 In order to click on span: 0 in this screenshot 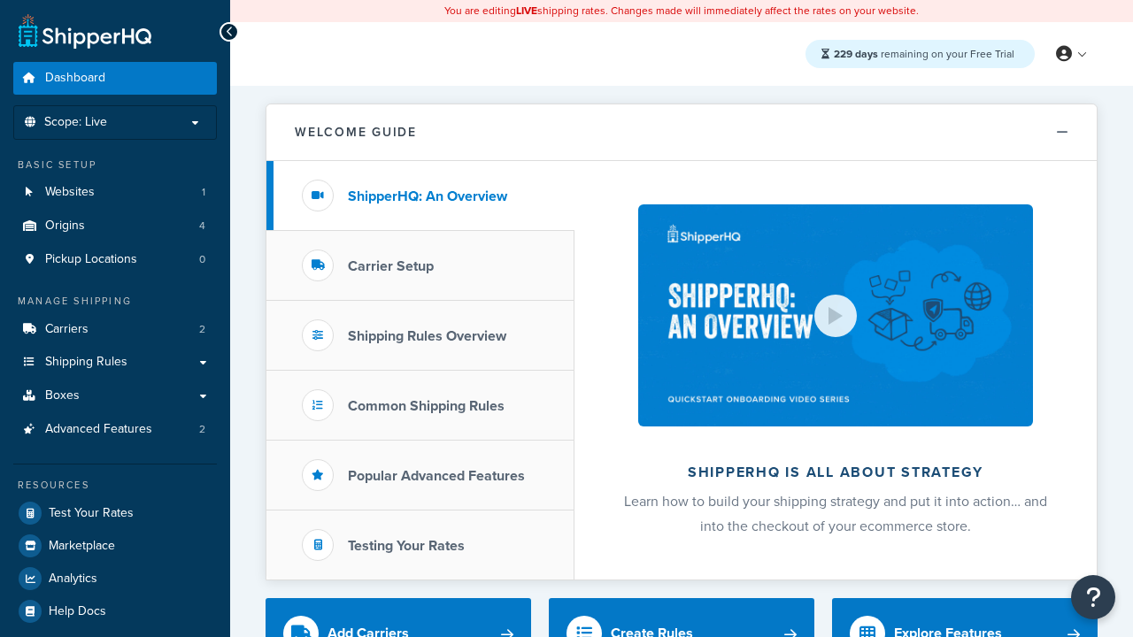, I will do `click(202, 259)`.